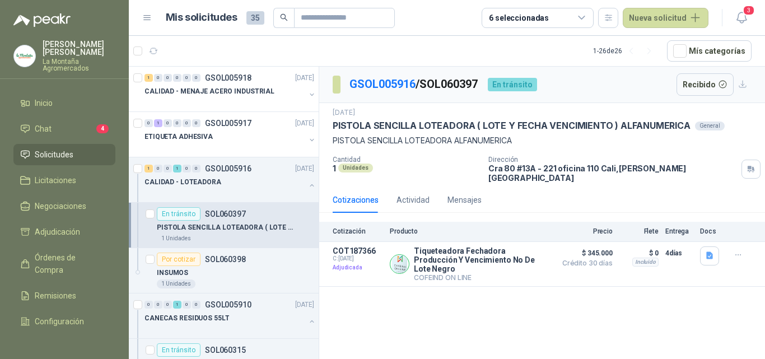 This screenshot has width=765, height=359. Describe the element at coordinates (176, 284) in the screenshot. I see `div: 1 Unidades` at that location.